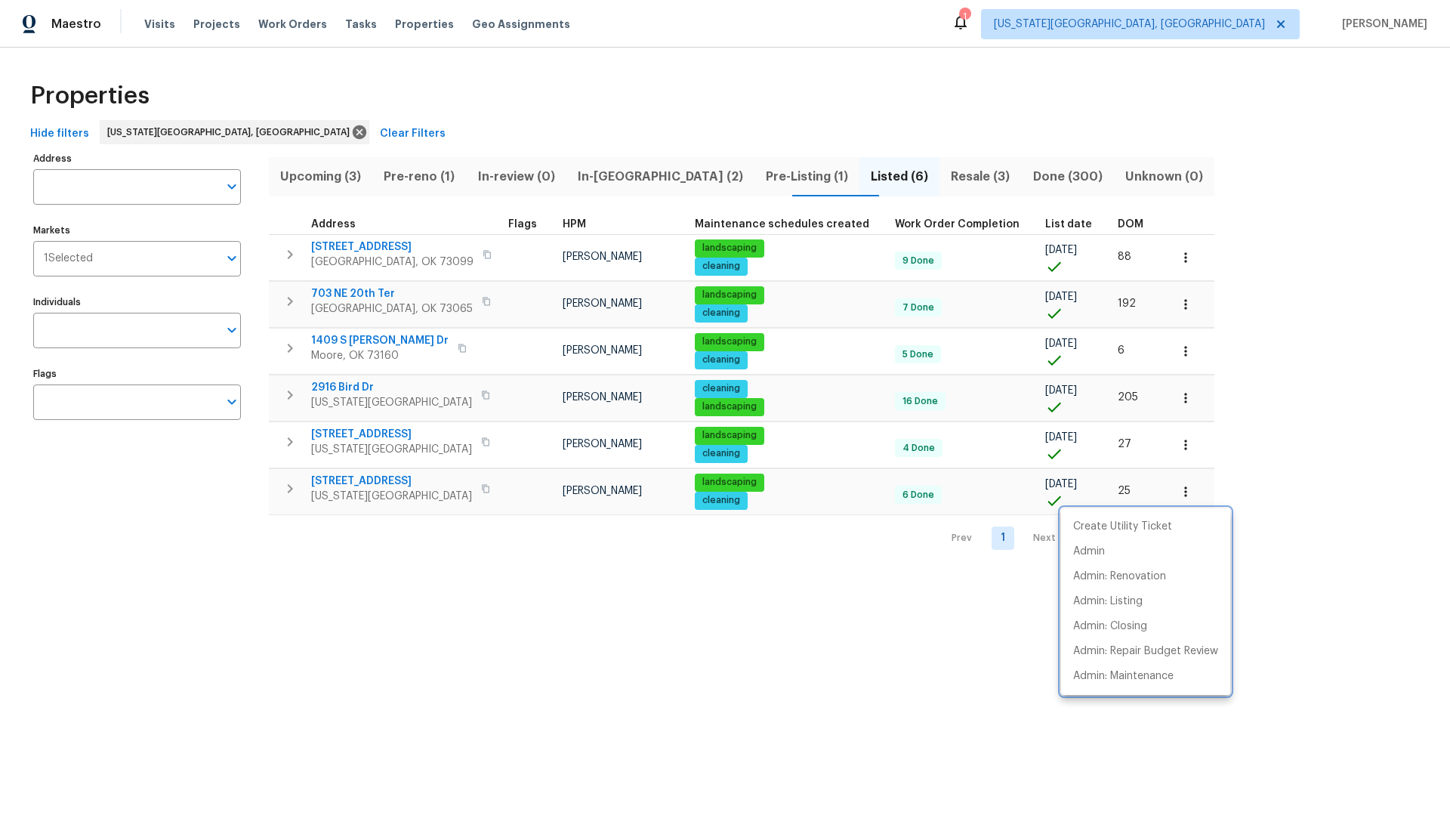  What do you see at coordinates (1146, 651) in the screenshot?
I see `p: Admin: Repair Budget Review` at bounding box center [1146, 651].